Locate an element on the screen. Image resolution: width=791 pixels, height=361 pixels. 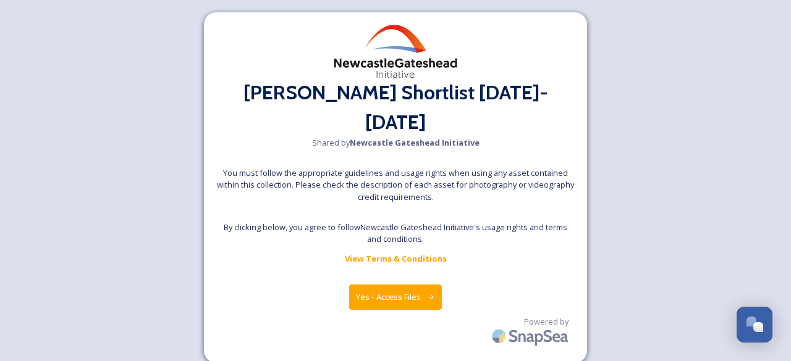
strong: Newcastle Gateshead Initiative is located at coordinates (414, 143).